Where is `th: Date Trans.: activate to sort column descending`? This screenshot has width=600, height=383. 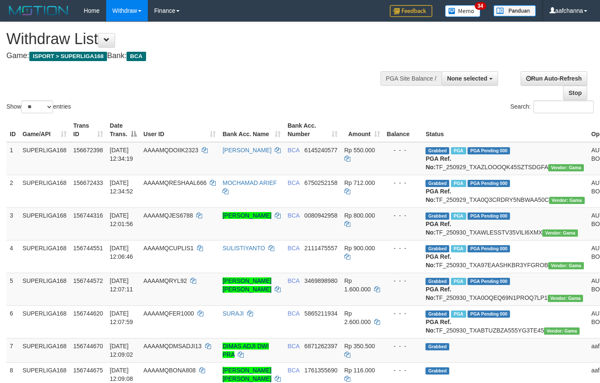
th: Date Trans.: activate to sort column descending is located at coordinates (123, 130).